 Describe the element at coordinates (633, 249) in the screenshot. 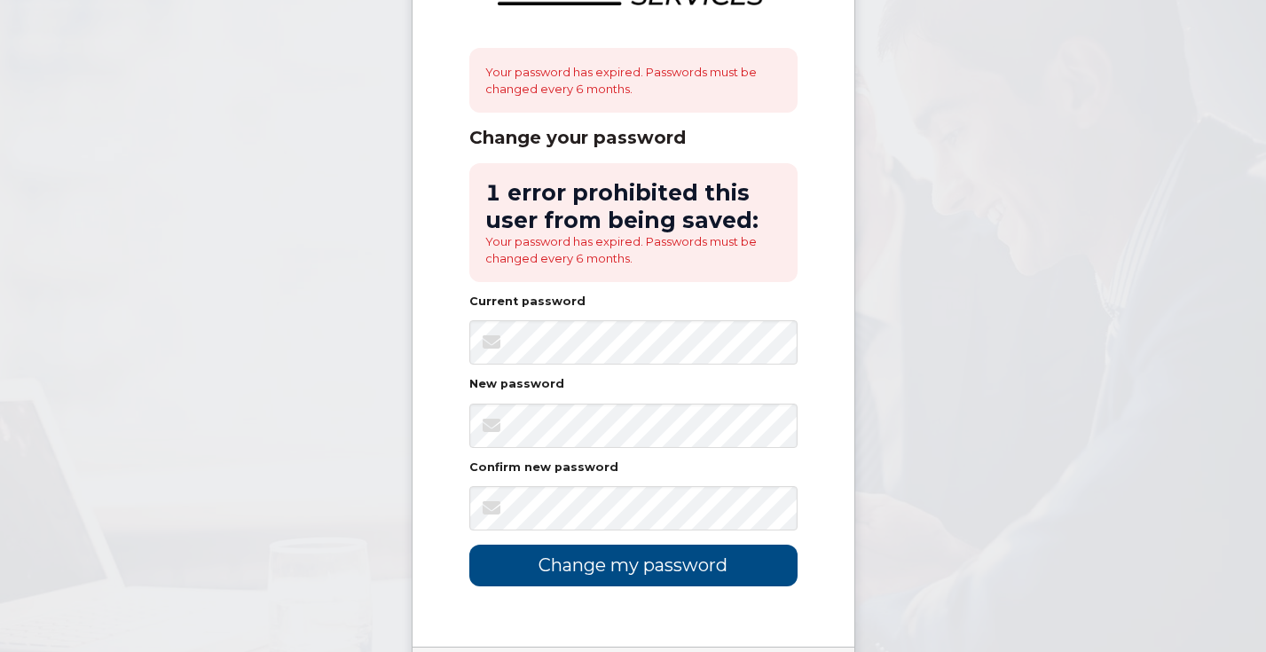

I see `li: Your password has expired. Passwords must be changed every 6 months.` at that location.